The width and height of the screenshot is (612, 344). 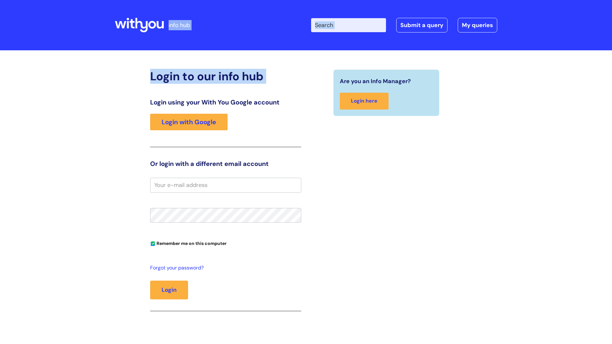 I want to click on p: info hub, so click(x=179, y=25).